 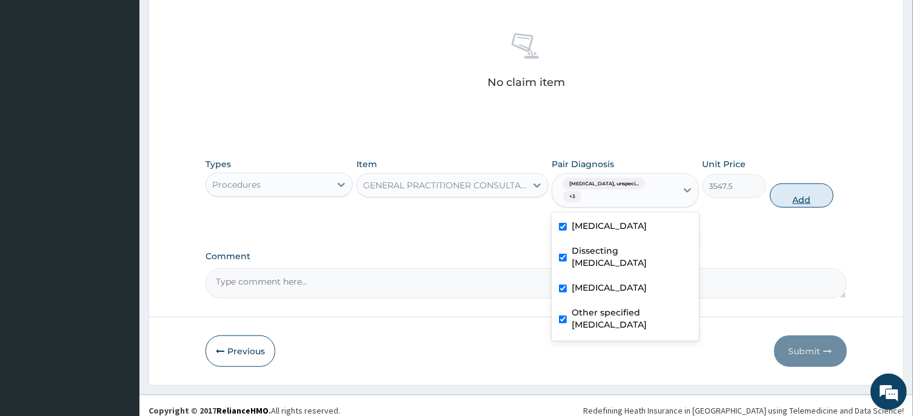 I want to click on label: Item, so click(x=367, y=164).